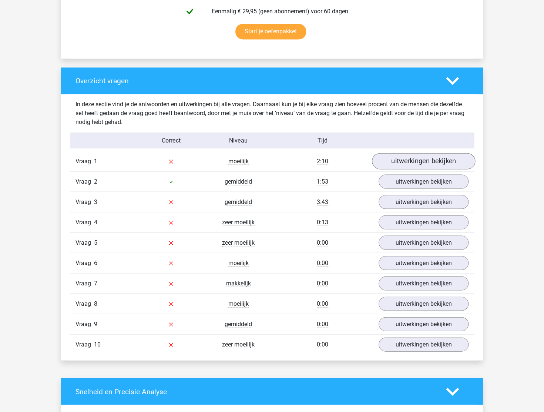  I want to click on div: In deze sectie vind je de antwoorden en uitwerkingen bij alle vragen. Daarnaast kun je bij elke v..., so click(272, 113).